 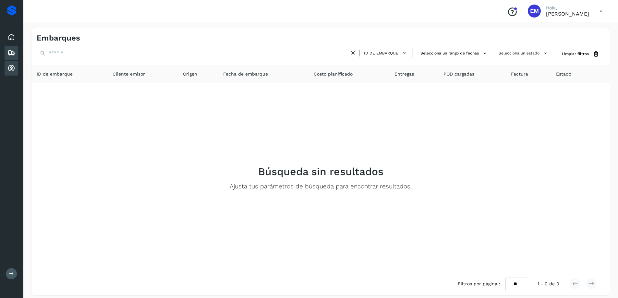 What do you see at coordinates (11, 37) in the screenshot?
I see `div: Inicio` at bounding box center [11, 37].